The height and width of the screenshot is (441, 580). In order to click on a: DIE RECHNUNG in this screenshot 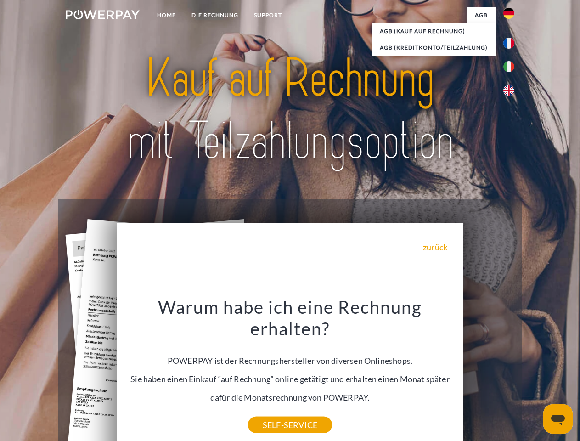, I will do `click(215, 15)`.